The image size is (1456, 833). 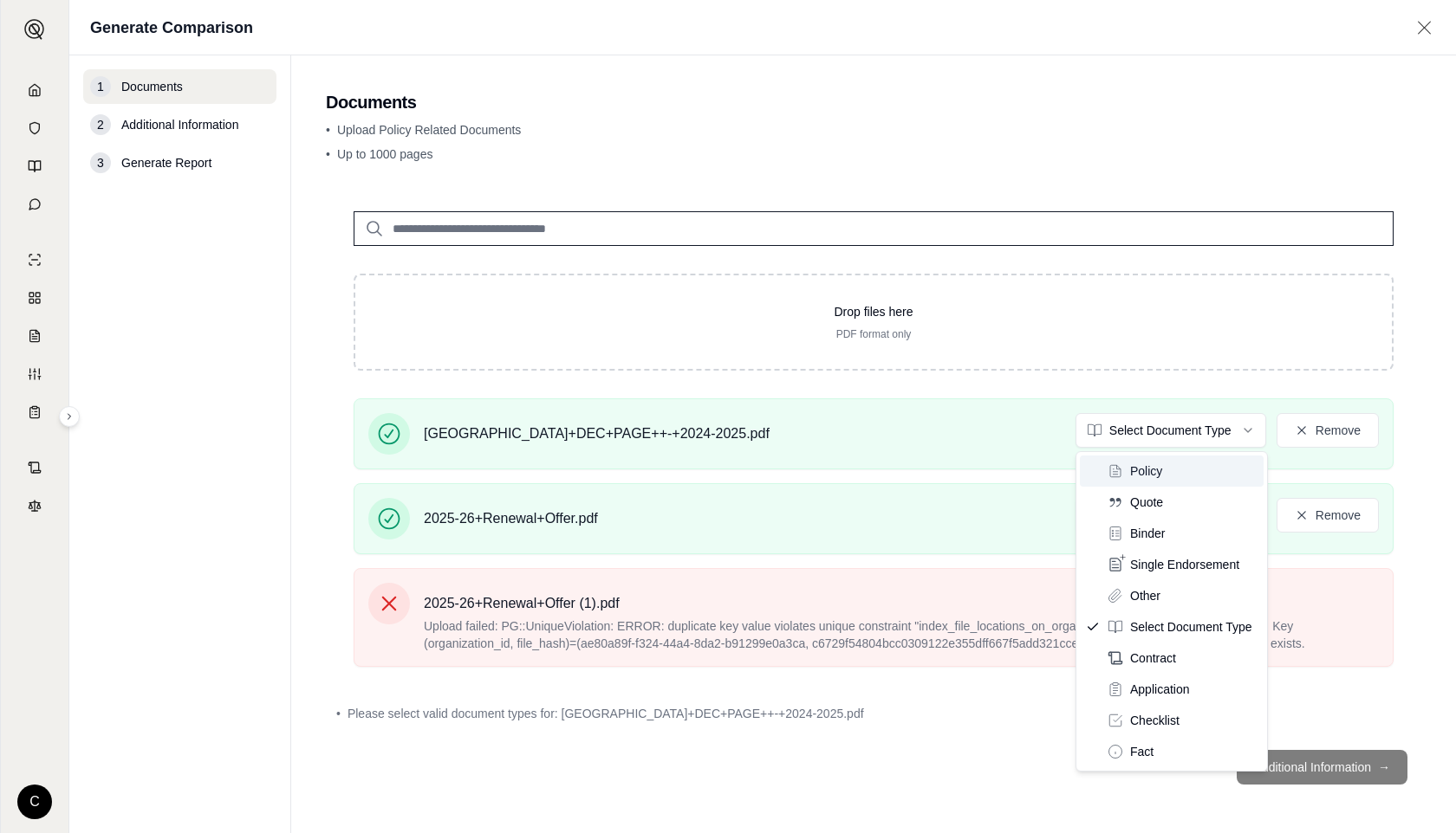 I want to click on span: Application, so click(x=1159, y=689).